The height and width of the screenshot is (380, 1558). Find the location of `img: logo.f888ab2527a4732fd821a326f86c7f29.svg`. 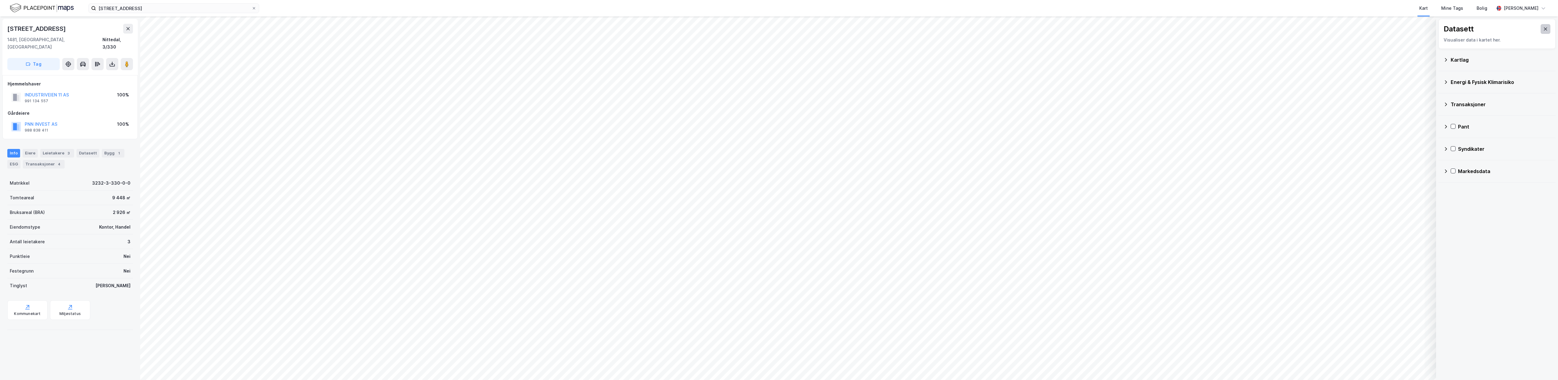

img: logo.f888ab2527a4732fd821a326f86c7f29.svg is located at coordinates (42, 8).